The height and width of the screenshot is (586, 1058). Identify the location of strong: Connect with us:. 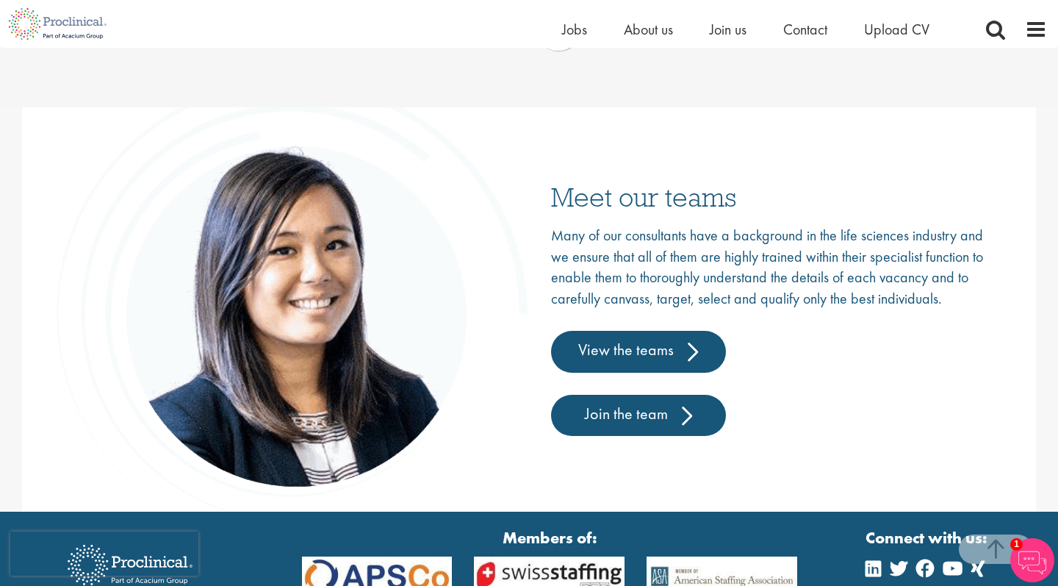
(928, 537).